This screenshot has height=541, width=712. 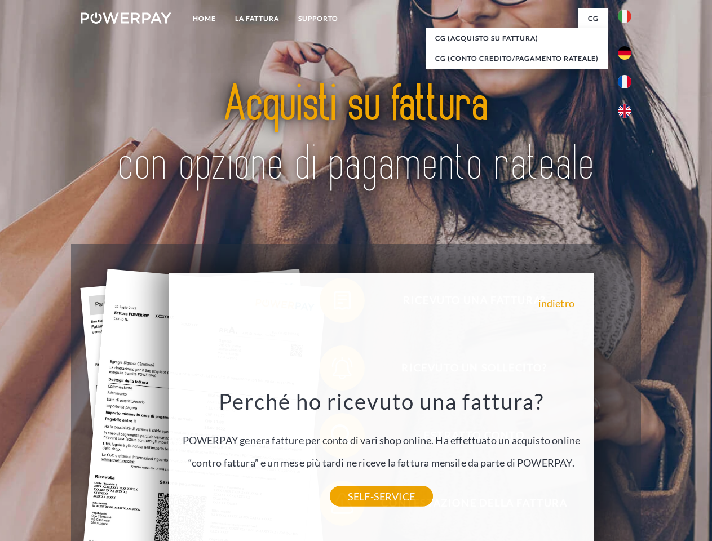 What do you see at coordinates (382, 442) in the screenshot?
I see `div: POWERPAY genera fatture per conto di vari shop online. Ha effettuato un acquisto online “contro f...` at bounding box center [382, 442].